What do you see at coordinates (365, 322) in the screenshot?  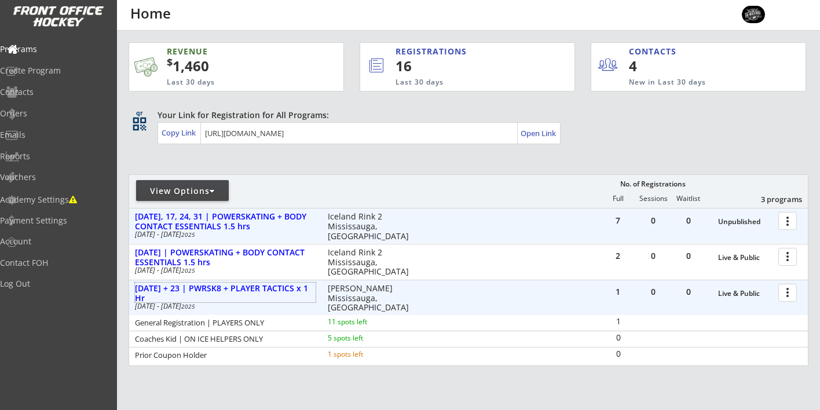 I see `div: 11 spots left` at bounding box center [365, 322].